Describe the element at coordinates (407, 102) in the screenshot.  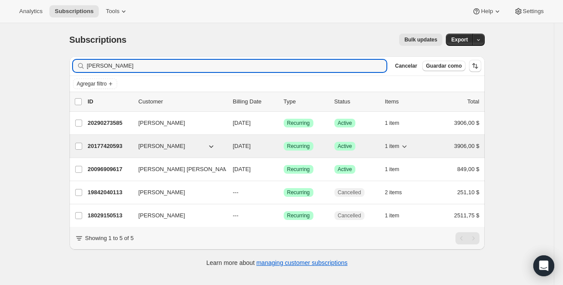
I see `div: Items` at that location.